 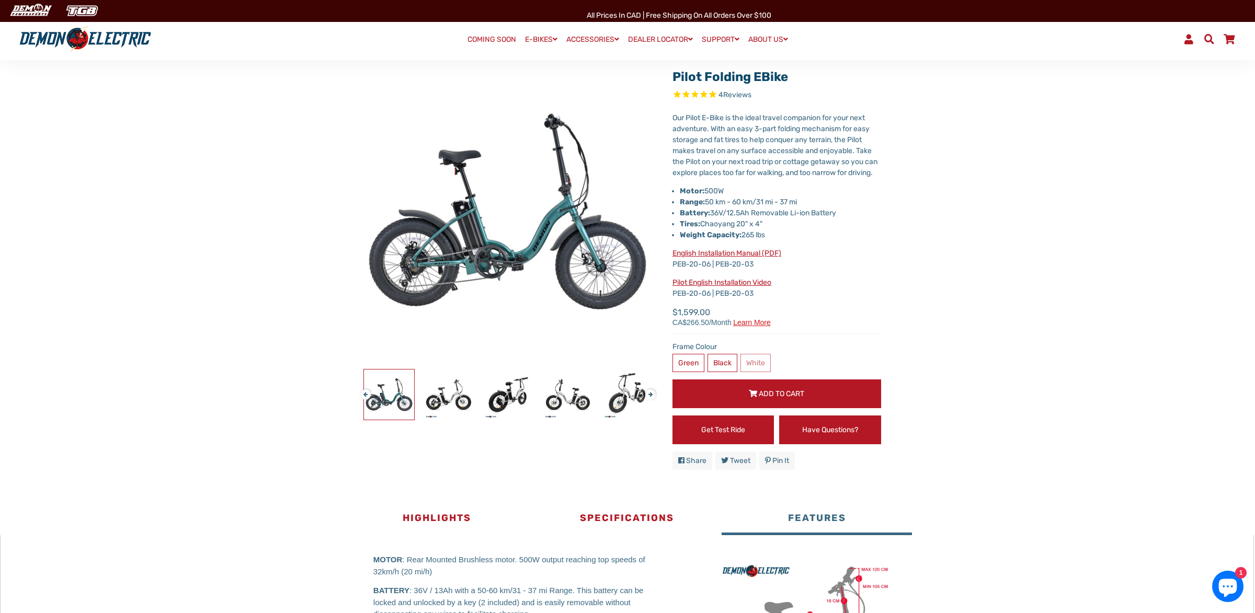 What do you see at coordinates (30, 10) in the screenshot?
I see `img: Demon Electric` at bounding box center [30, 10].